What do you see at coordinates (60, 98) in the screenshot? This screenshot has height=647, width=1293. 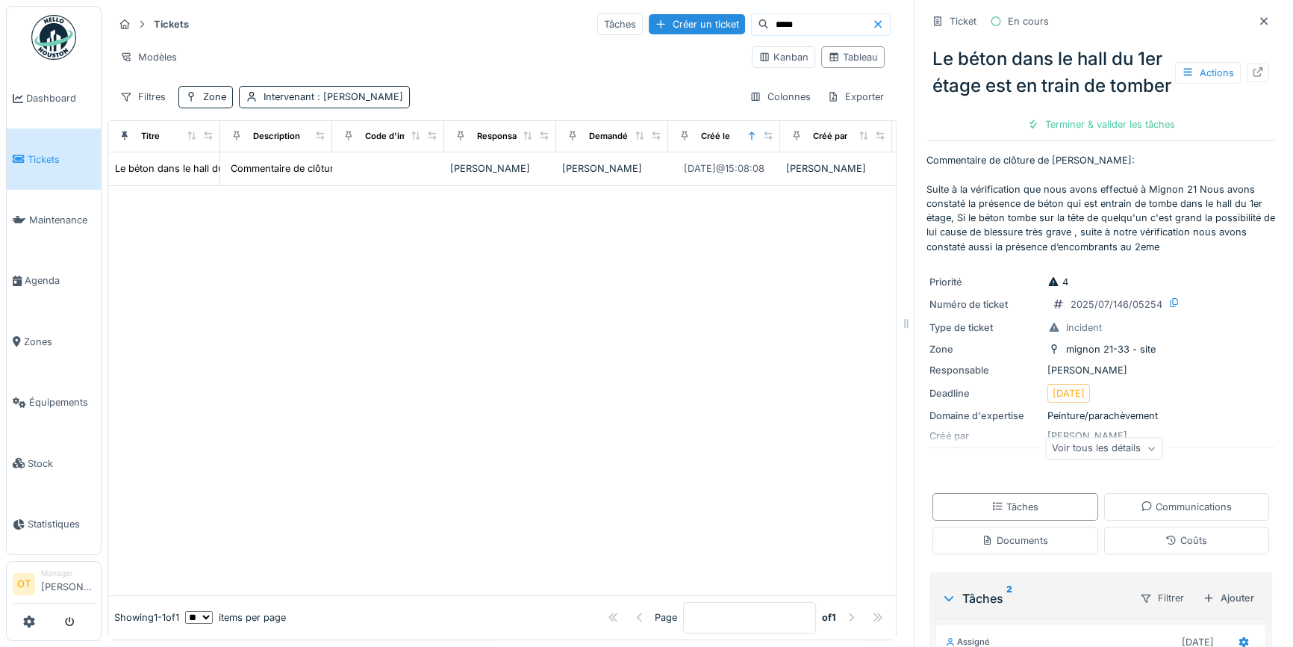 I see `span: Dashboard` at bounding box center [60, 98].